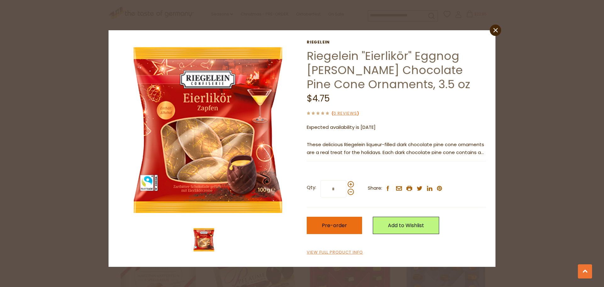 The image size is (604, 287). Describe the element at coordinates (335, 252) in the screenshot. I see `a: View Full Product Info` at that location.